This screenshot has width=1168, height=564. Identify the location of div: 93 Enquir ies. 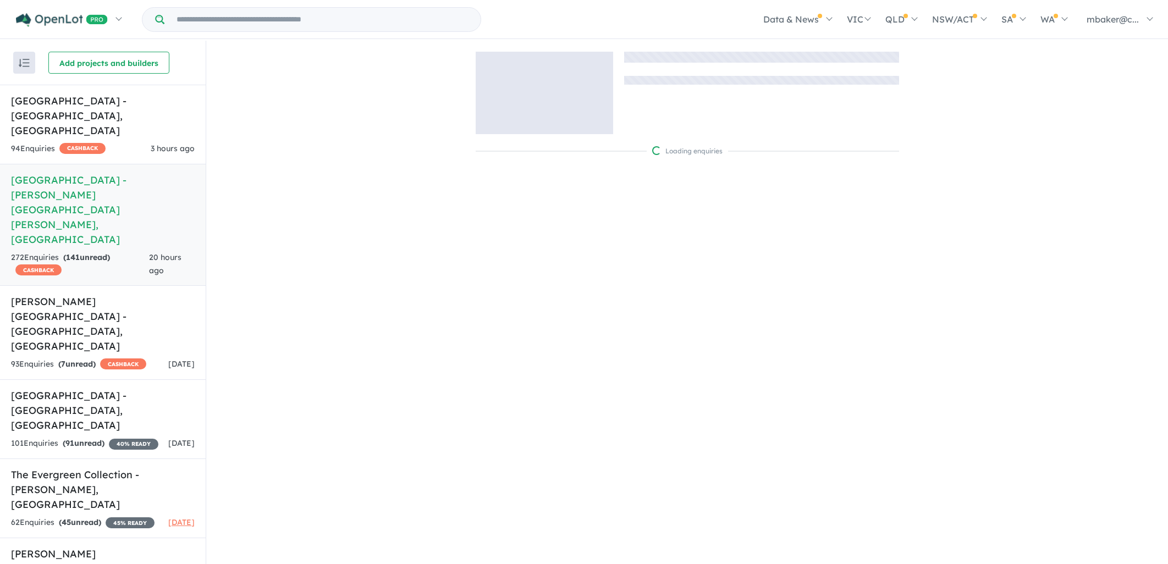
(79, 365).